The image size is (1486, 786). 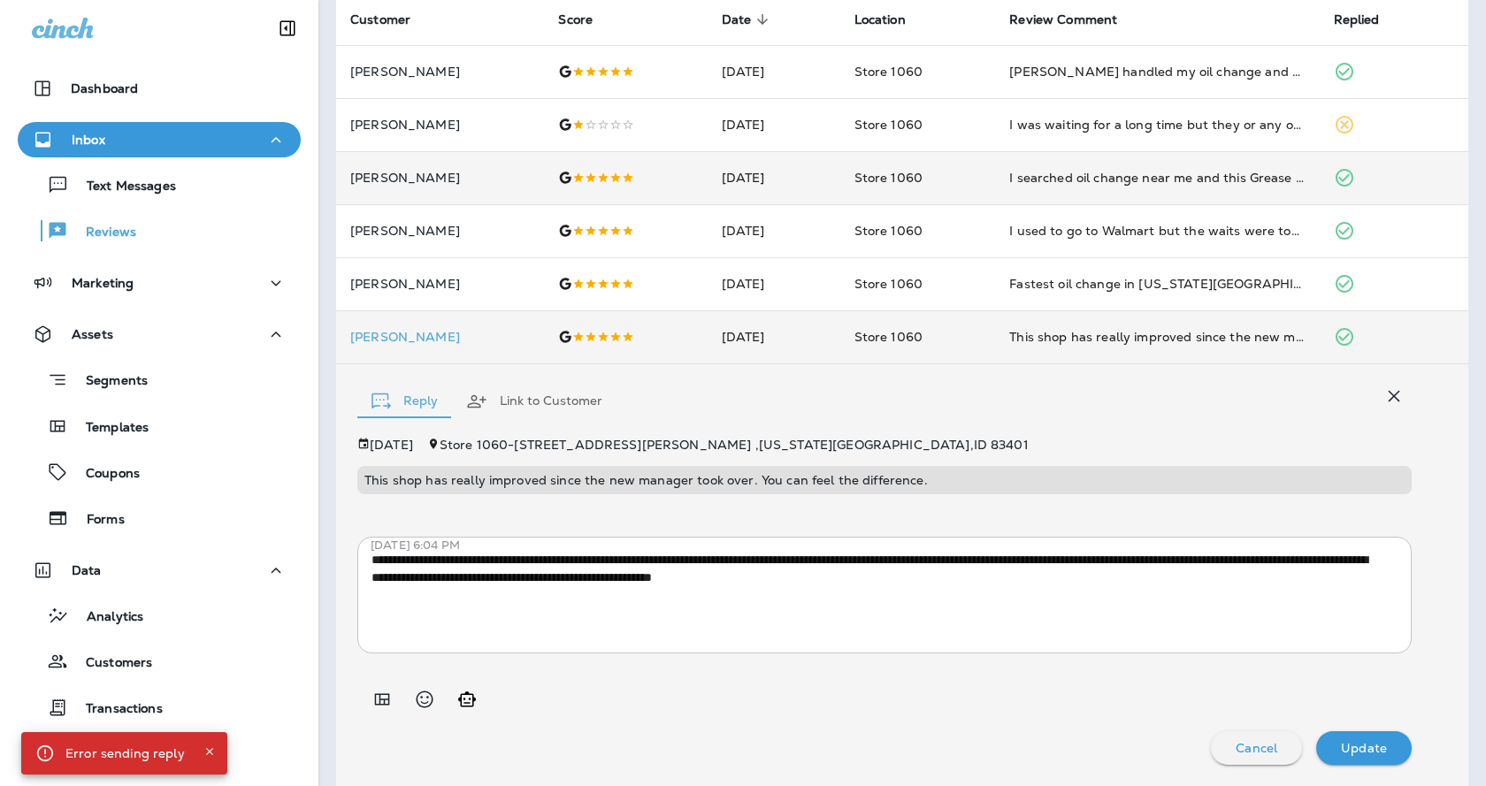 I want to click on button: Forms, so click(x=159, y=518).